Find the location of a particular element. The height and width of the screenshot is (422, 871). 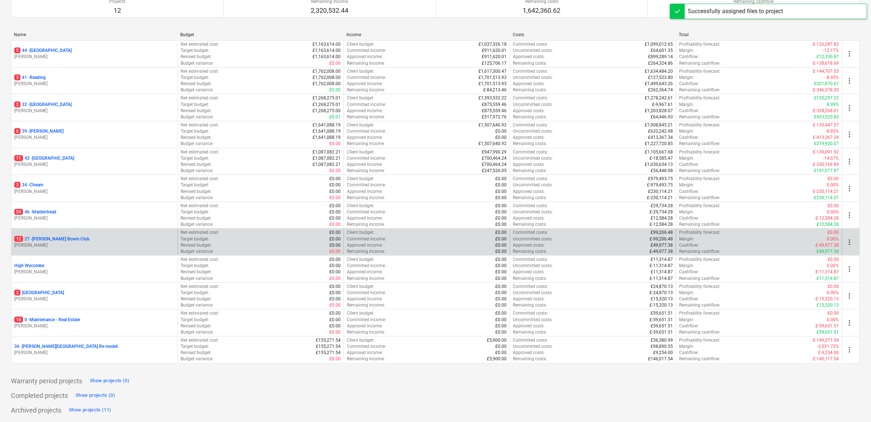

p: £191,077.97 is located at coordinates (827, 171).